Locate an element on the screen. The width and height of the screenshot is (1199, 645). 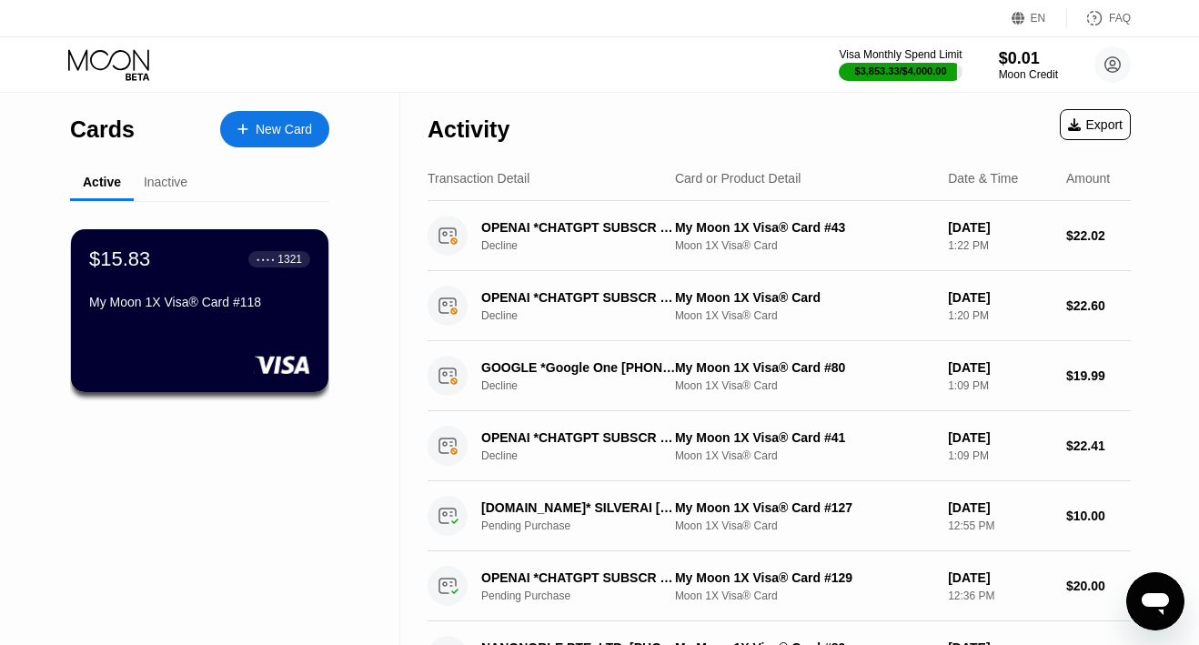
div: Moon Credit is located at coordinates (1028, 75).